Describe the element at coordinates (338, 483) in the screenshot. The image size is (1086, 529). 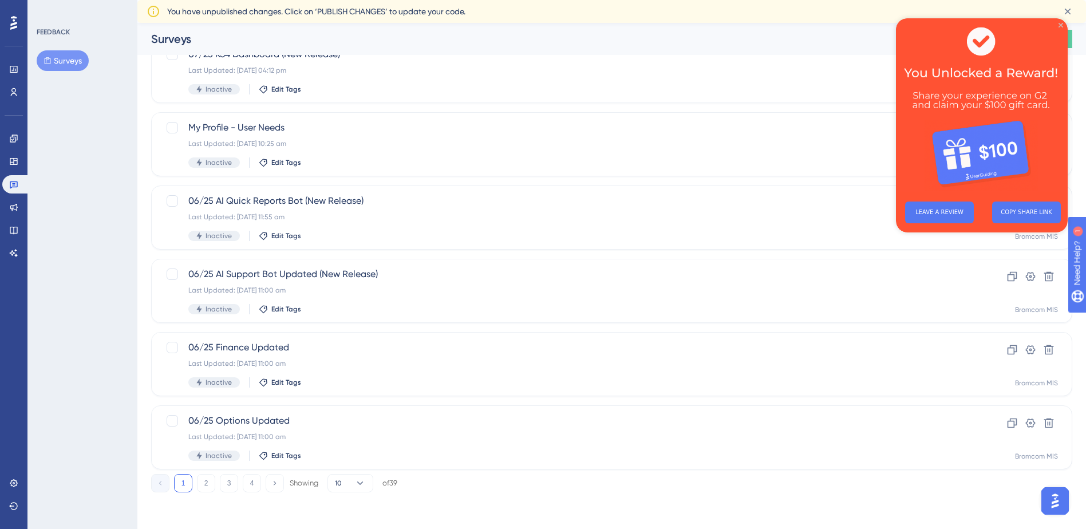
I see `span: 10` at that location.